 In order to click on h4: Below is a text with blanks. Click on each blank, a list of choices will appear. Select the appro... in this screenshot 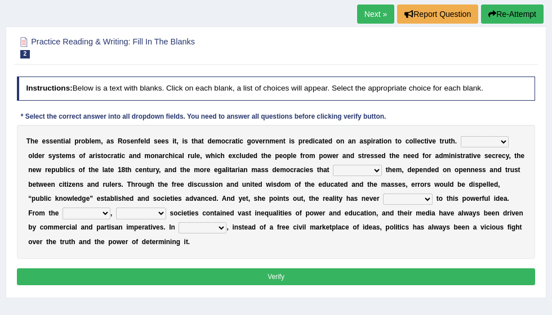, I will do `click(276, 88)`.